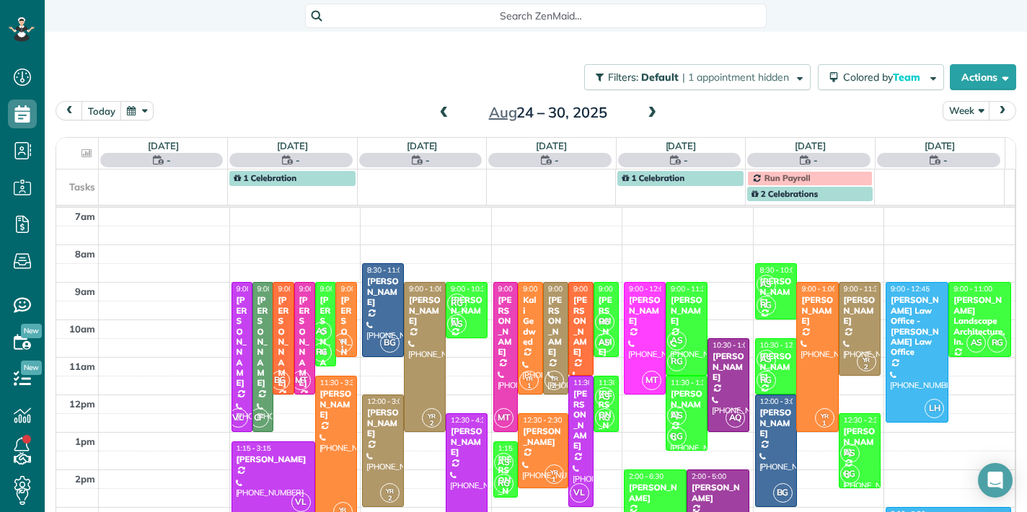 This screenshot has width=1027, height=512. What do you see at coordinates (85, 441) in the screenshot?
I see `span: 1pm` at bounding box center [85, 441].